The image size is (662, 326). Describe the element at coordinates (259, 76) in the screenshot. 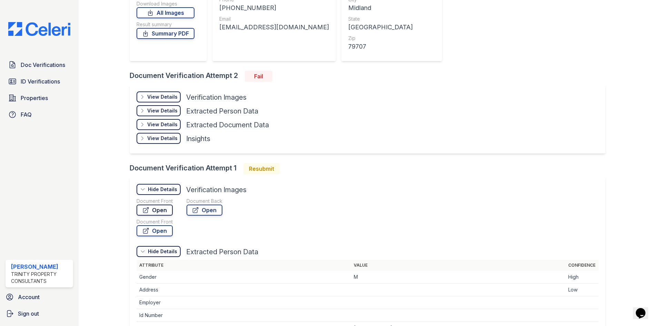

I see `div: Fail` at that location.